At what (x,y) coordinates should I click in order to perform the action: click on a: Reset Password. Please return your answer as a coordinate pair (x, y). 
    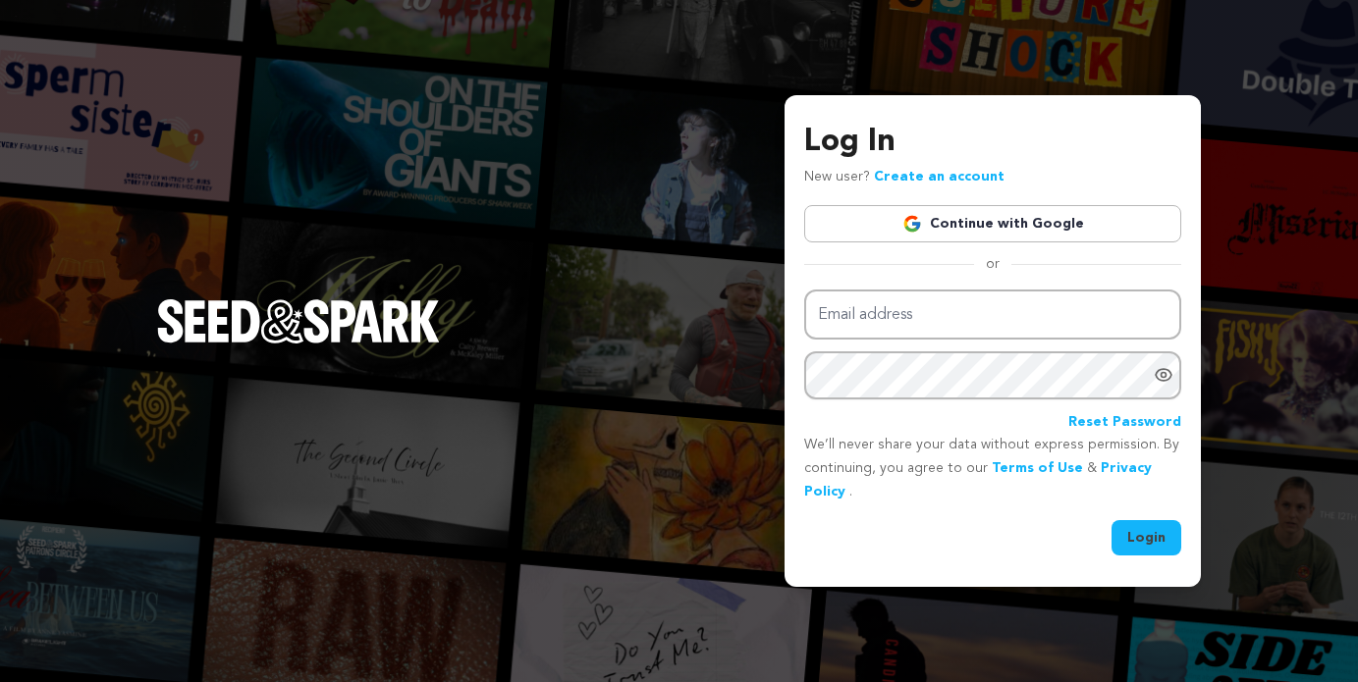
    Looking at the image, I should click on (1124, 423).